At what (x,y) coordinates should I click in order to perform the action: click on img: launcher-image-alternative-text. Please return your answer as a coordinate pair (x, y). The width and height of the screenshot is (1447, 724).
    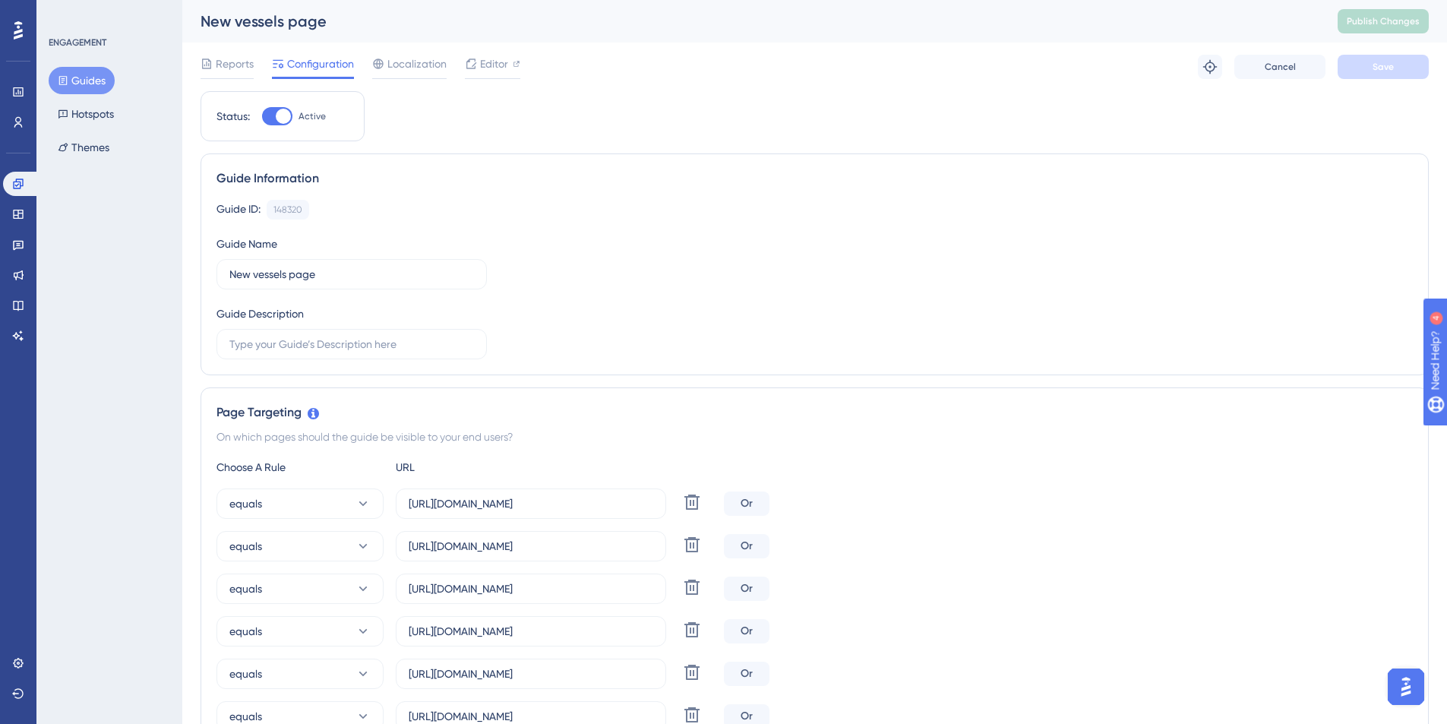
    Looking at the image, I should click on (23, 23).